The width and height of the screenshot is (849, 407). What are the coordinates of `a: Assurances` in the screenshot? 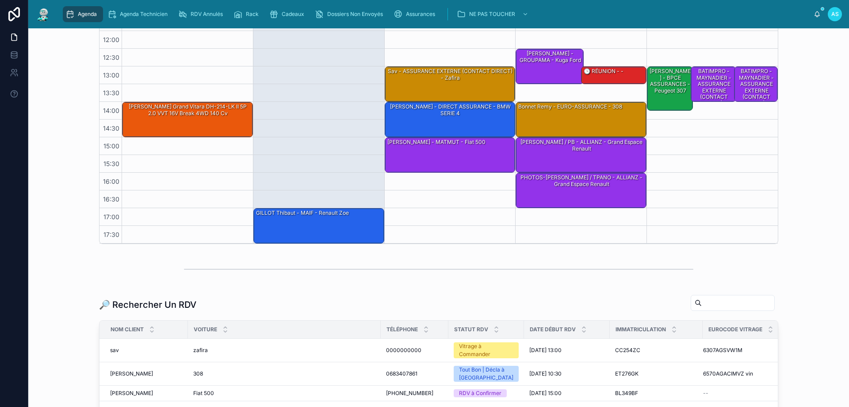 It's located at (416, 14).